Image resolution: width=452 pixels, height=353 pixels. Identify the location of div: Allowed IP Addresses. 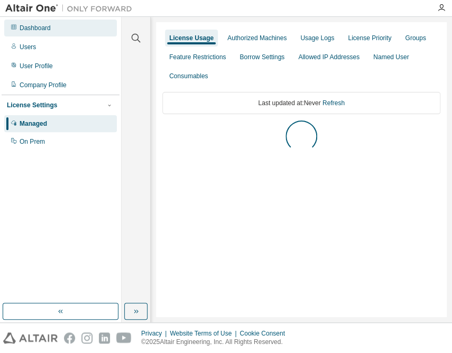
(329, 57).